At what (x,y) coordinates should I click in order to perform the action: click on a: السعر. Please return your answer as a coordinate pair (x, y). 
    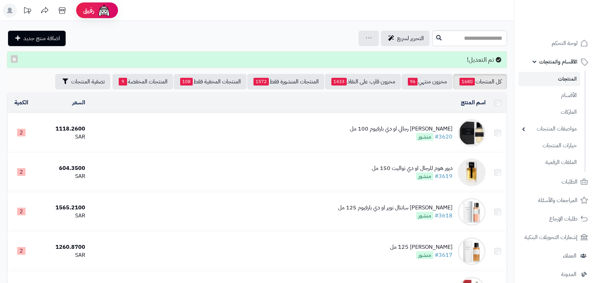
    Looking at the image, I should click on (79, 103).